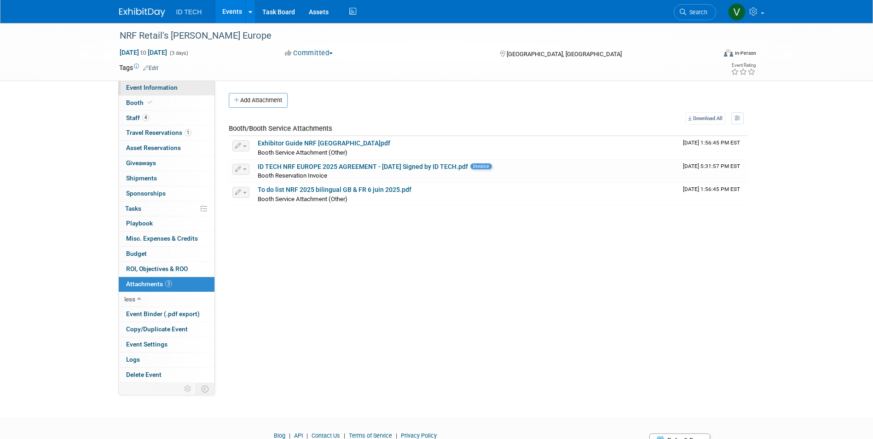  Describe the element at coordinates (167, 163) in the screenshot. I see `a: Giveaways` at that location.